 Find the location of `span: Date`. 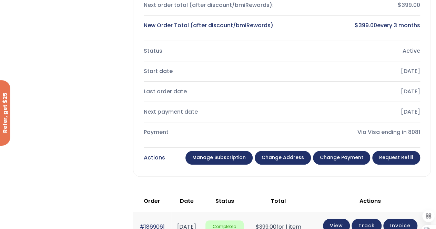

span: Date is located at coordinates (187, 201).